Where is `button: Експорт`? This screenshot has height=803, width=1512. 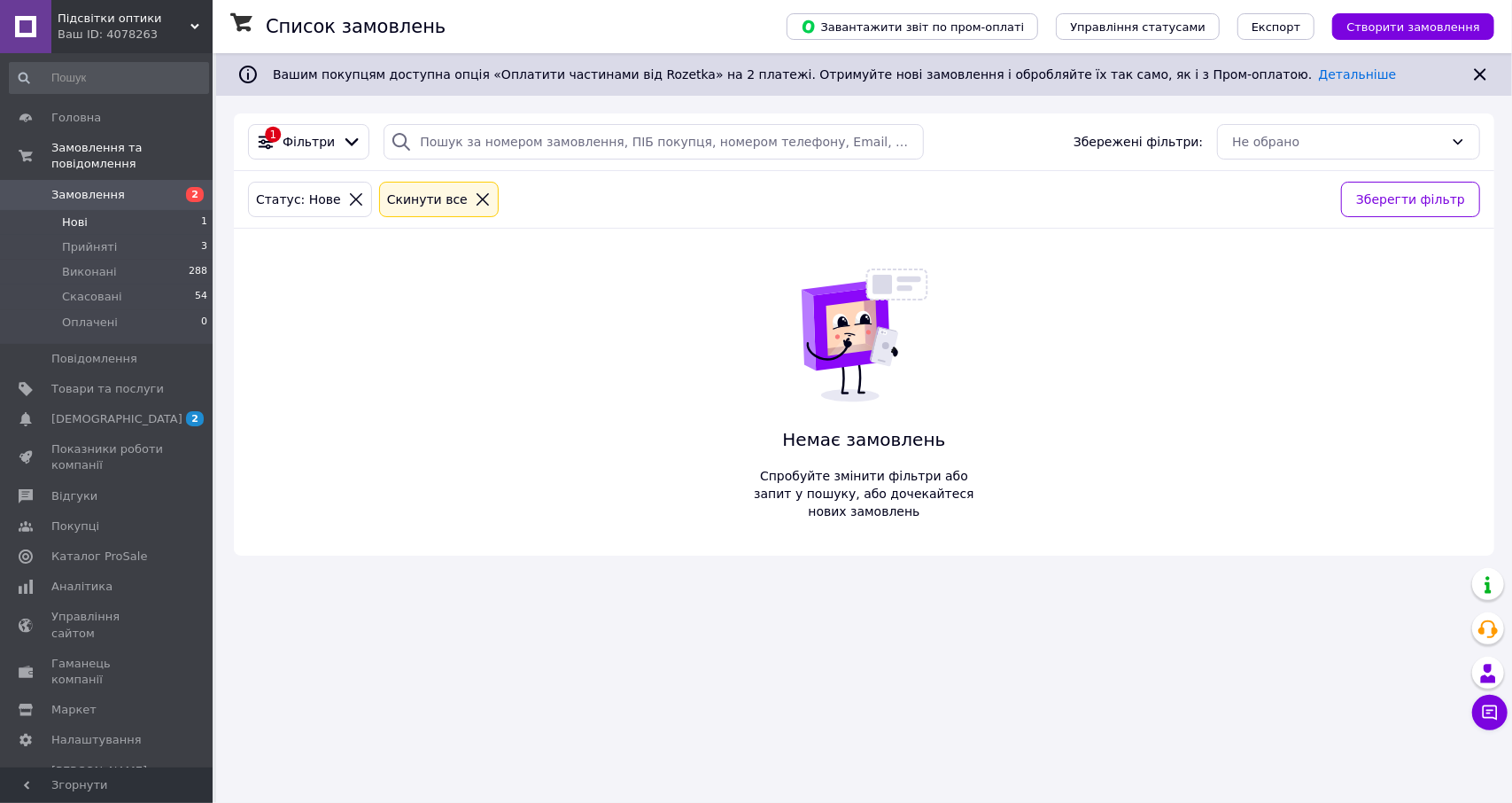 button: Експорт is located at coordinates (1277, 26).